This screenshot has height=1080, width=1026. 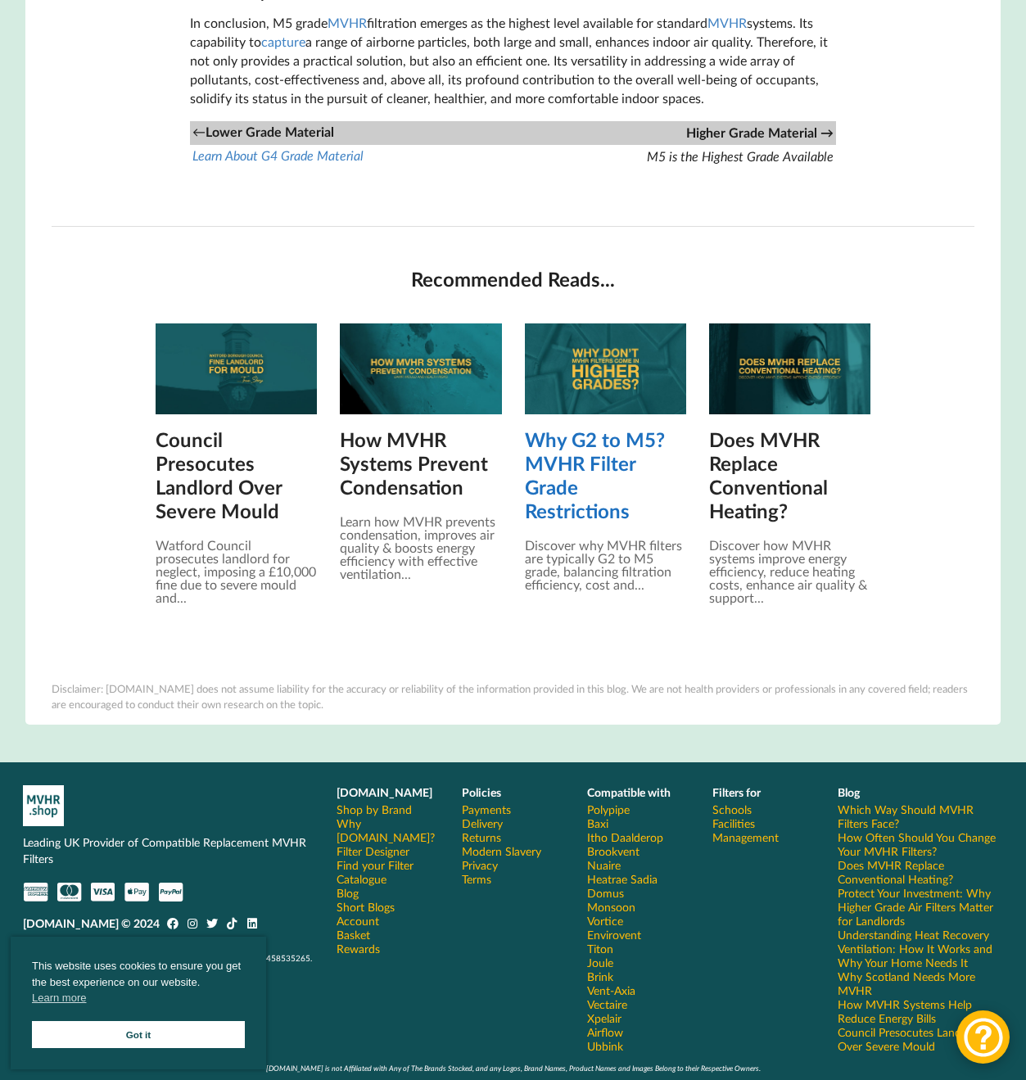 What do you see at coordinates (605, 368) in the screenshot?
I see `img: Why G2 to M5? MVHR Filter Grade Restrictions` at bounding box center [605, 368].